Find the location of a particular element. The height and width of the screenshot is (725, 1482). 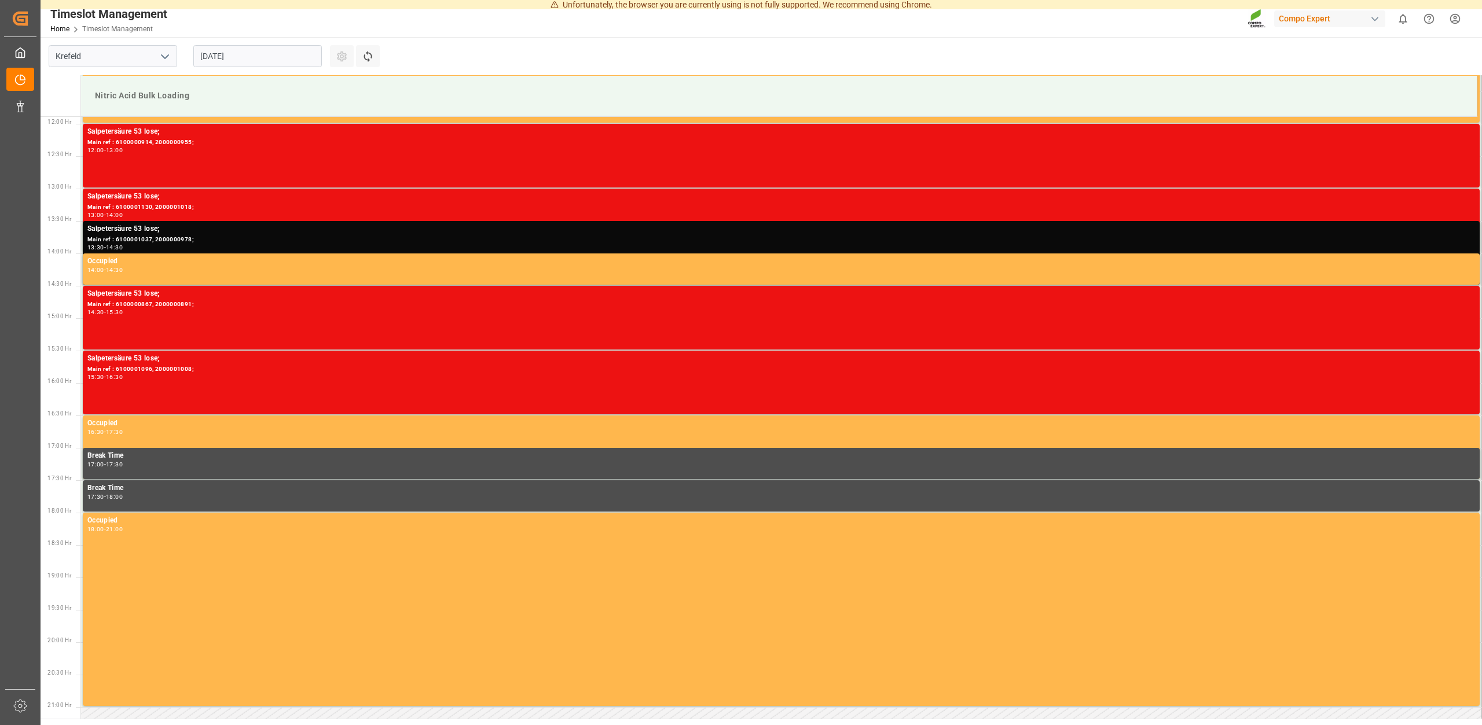

button: Compo Expert is located at coordinates (1332, 19).